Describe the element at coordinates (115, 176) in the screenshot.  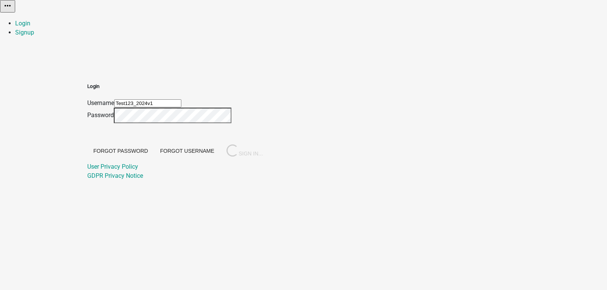
I see `a: GDPR Privacy Notice` at that location.